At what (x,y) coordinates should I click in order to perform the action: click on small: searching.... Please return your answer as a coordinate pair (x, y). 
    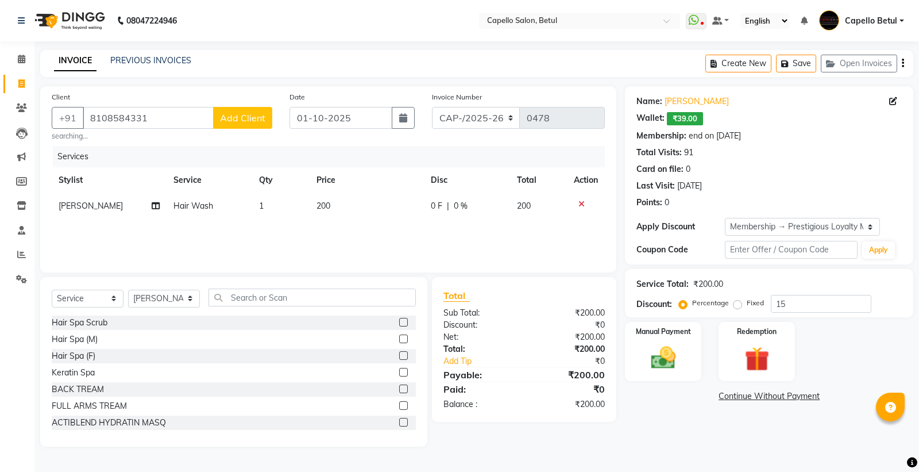
    Looking at the image, I should click on (162, 136).